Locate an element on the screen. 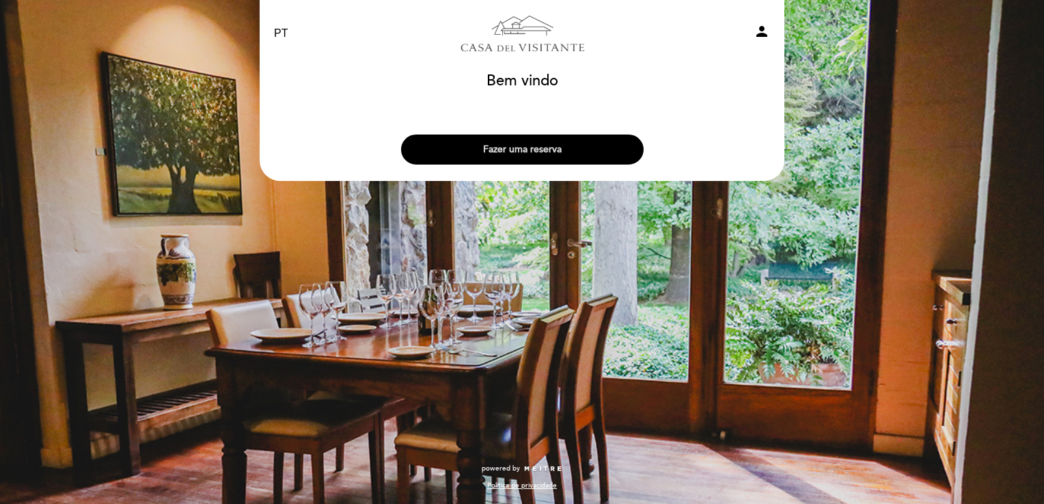 This screenshot has height=504, width=1044. i: person is located at coordinates (762, 31).